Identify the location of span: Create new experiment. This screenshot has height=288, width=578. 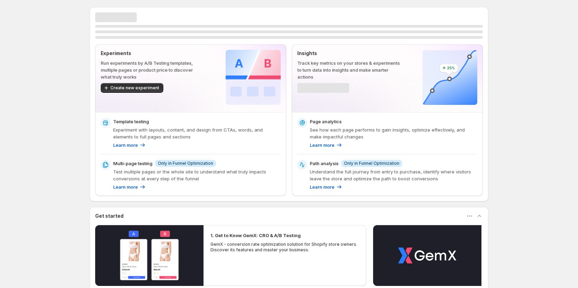
(135, 88).